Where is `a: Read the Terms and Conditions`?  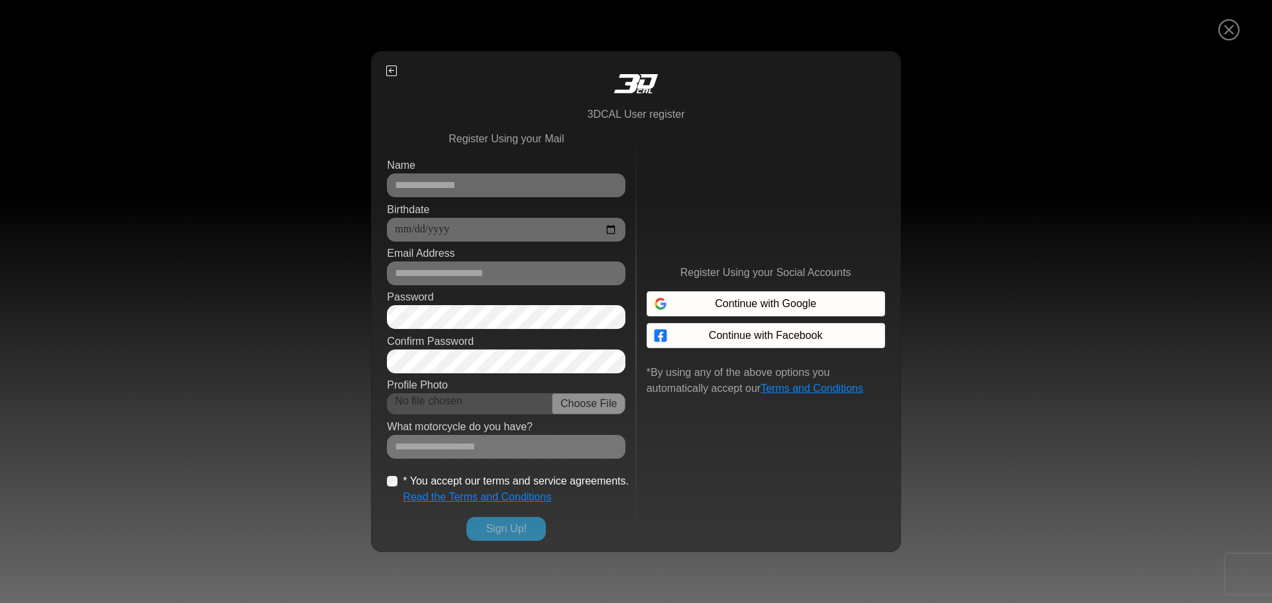
a: Read the Terms and Conditions is located at coordinates (477, 497).